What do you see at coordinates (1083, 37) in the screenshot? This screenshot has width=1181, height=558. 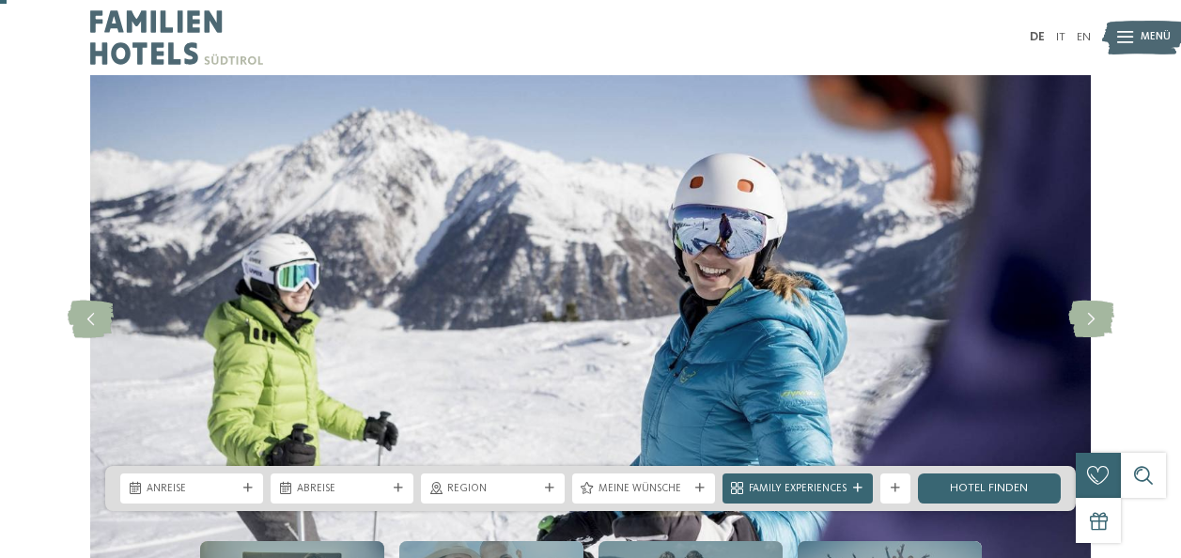 I see `a: EN` at bounding box center [1083, 37].